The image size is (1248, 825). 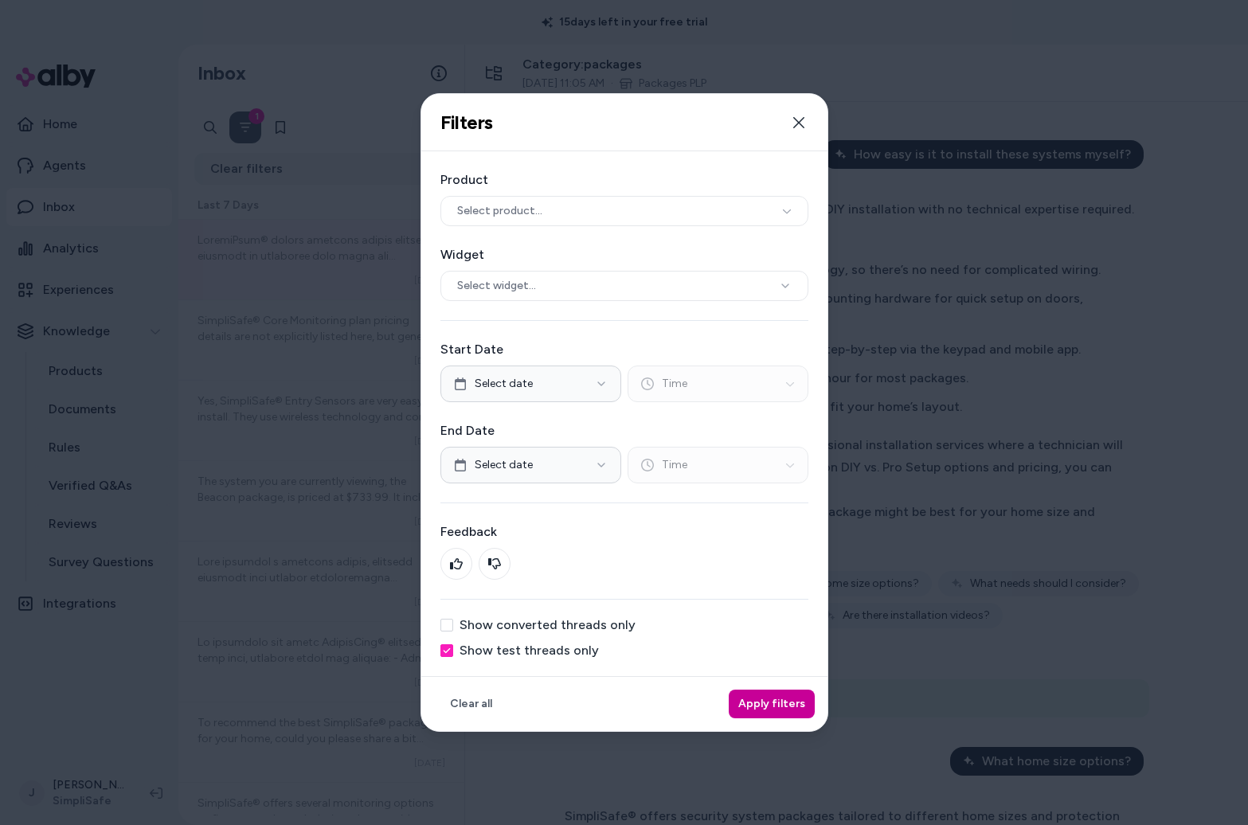 What do you see at coordinates (772, 704) in the screenshot?
I see `button: Apply filters` at bounding box center [772, 704].